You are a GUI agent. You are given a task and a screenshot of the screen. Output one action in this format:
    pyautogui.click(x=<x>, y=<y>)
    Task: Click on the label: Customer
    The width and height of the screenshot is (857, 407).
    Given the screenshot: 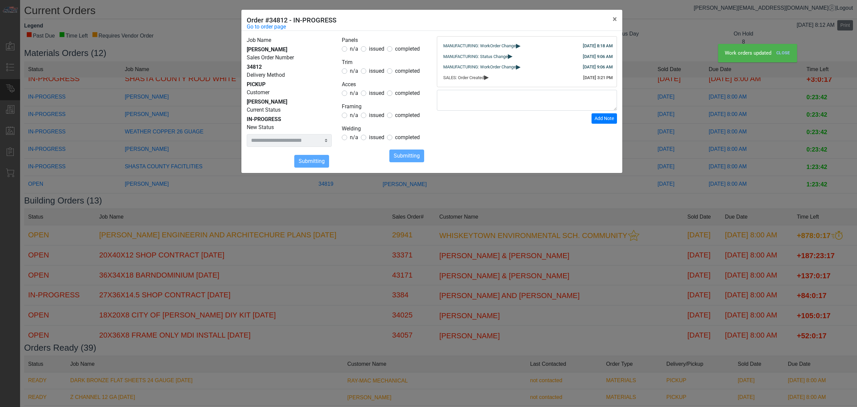 What is the action you would take?
    pyautogui.click(x=258, y=92)
    